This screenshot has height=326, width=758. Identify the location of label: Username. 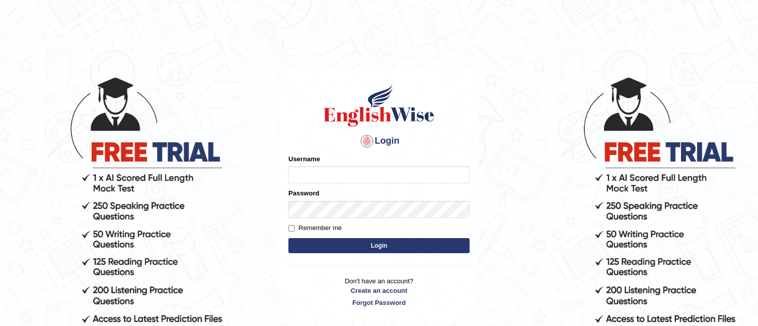
(304, 159).